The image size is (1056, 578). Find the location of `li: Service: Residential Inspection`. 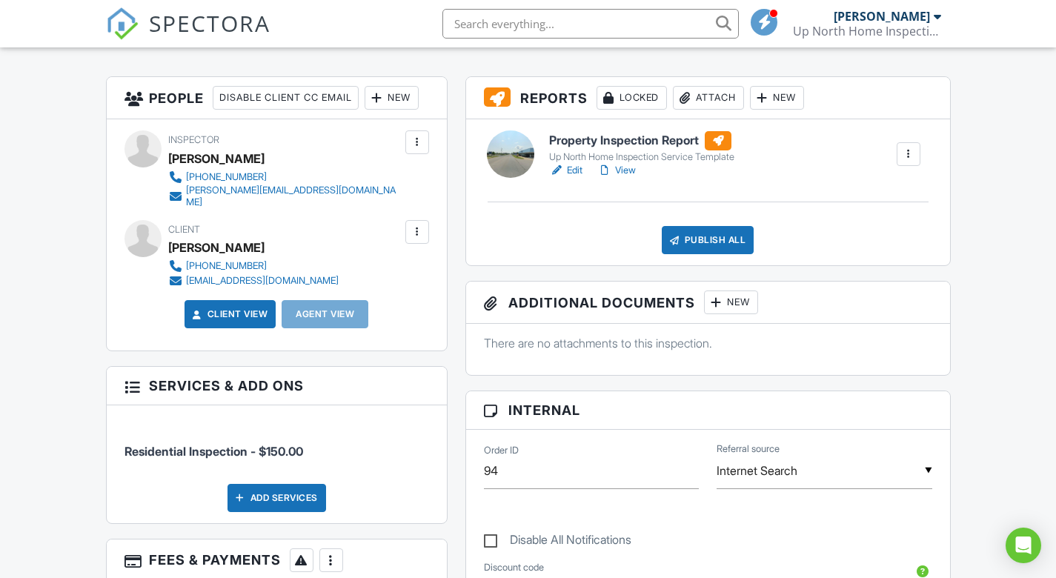

li: Service: Residential Inspection is located at coordinates (277, 444).